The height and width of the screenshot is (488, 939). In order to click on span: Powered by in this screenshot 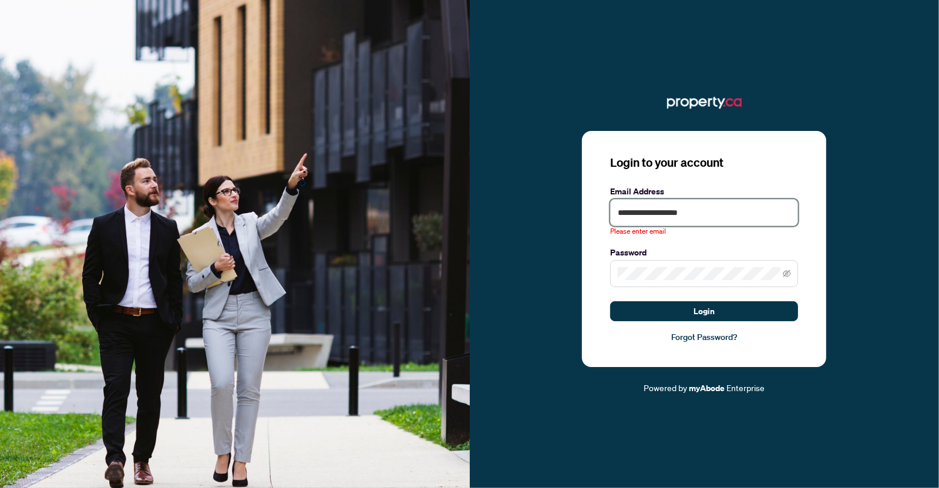, I will do `click(665, 387)`.